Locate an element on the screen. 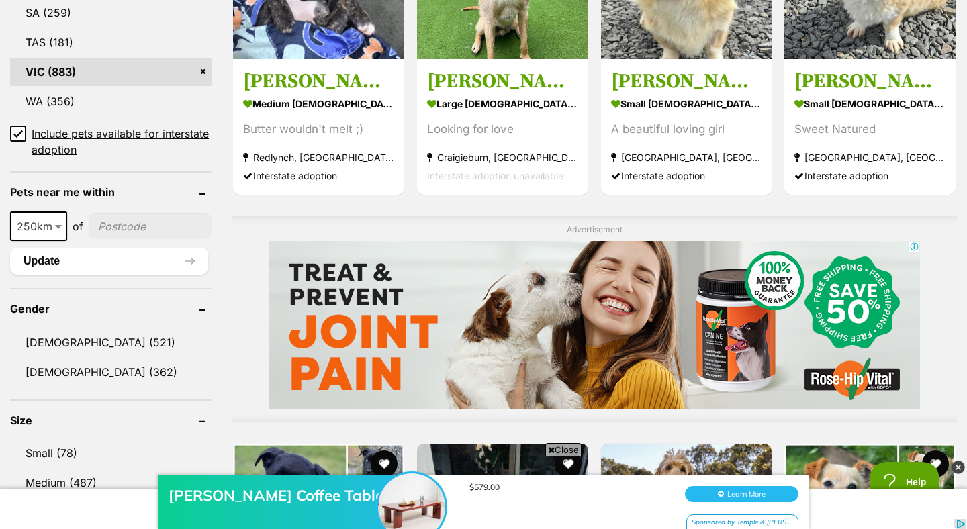 Image resolution: width=967 pixels, height=529 pixels. div: Looking for love is located at coordinates (502, 129).